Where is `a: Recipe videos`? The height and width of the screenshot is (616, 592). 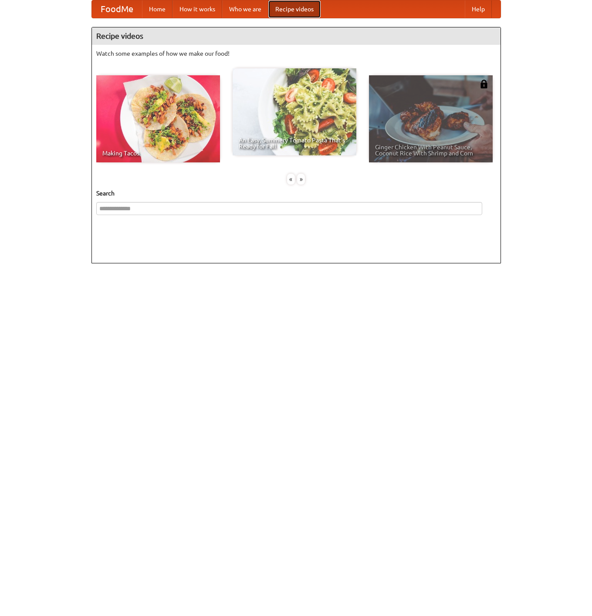 a: Recipe videos is located at coordinates (295, 9).